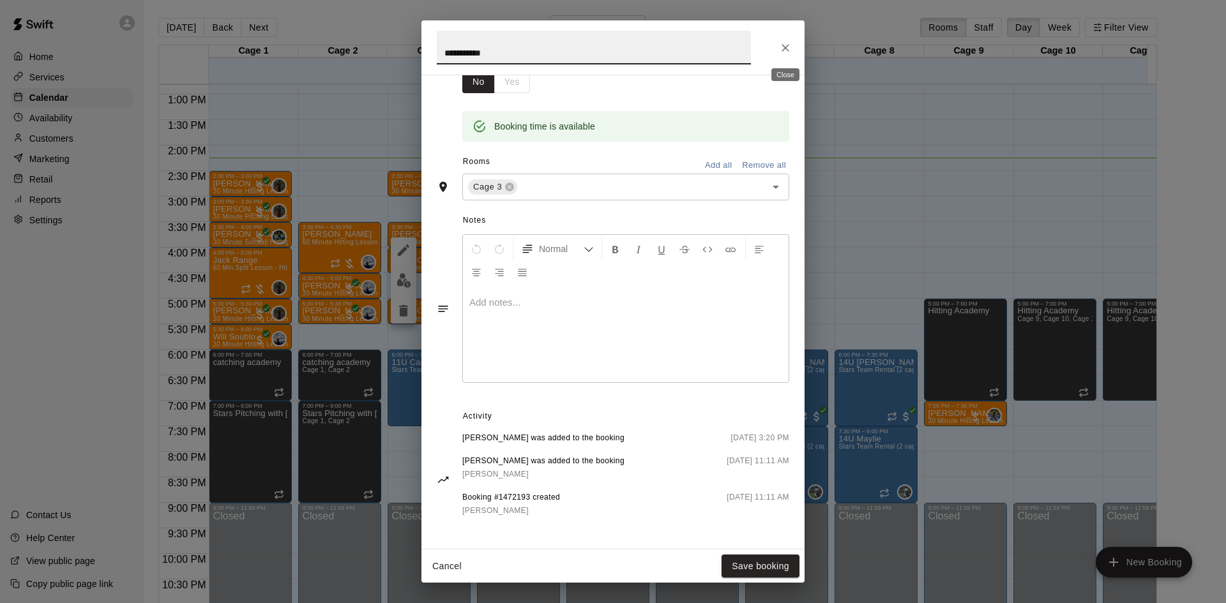  What do you see at coordinates (626, 417) in the screenshot?
I see `span: Activity` at bounding box center [626, 417].